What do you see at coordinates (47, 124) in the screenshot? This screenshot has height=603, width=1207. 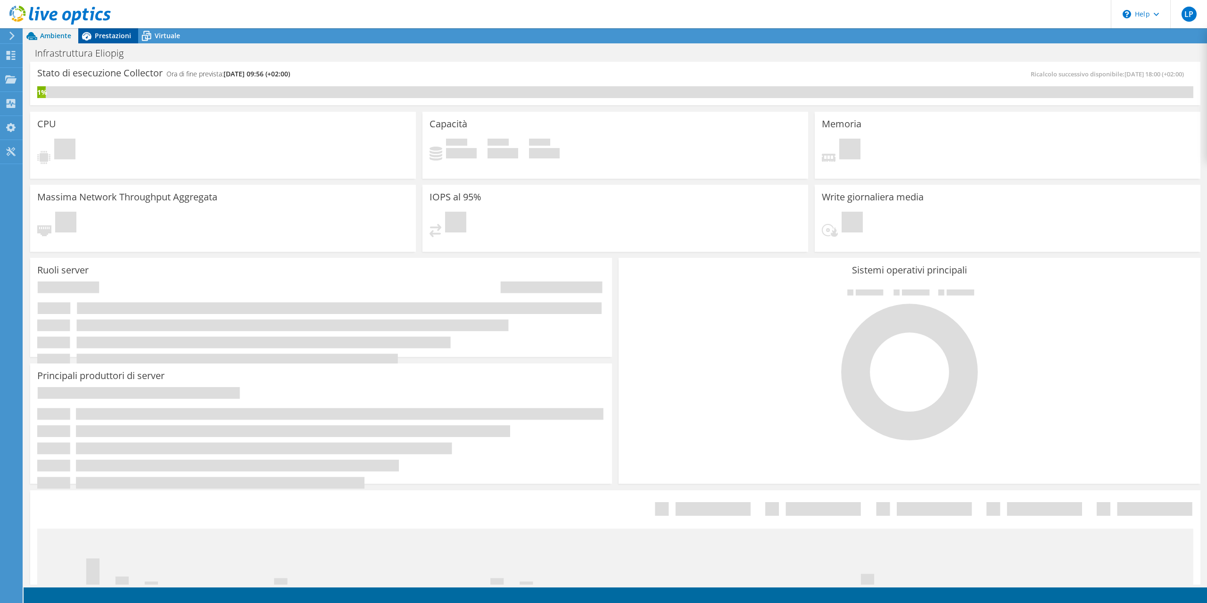 I see `h3: CPU` at bounding box center [47, 124].